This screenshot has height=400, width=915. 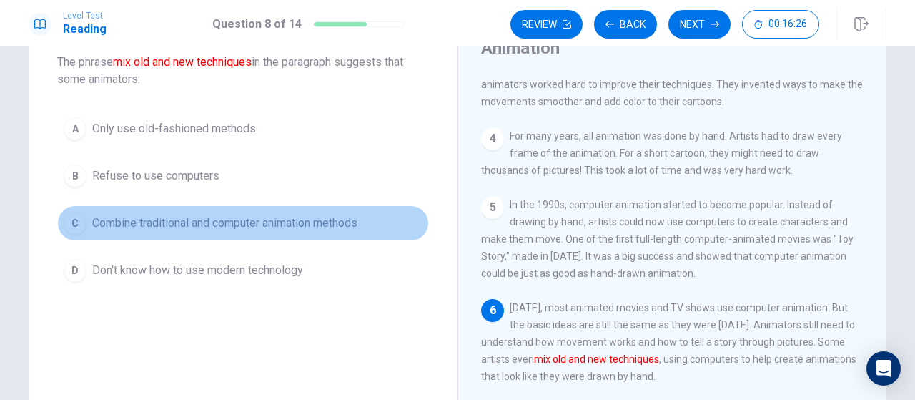 I want to click on button: Review, so click(x=546, y=24).